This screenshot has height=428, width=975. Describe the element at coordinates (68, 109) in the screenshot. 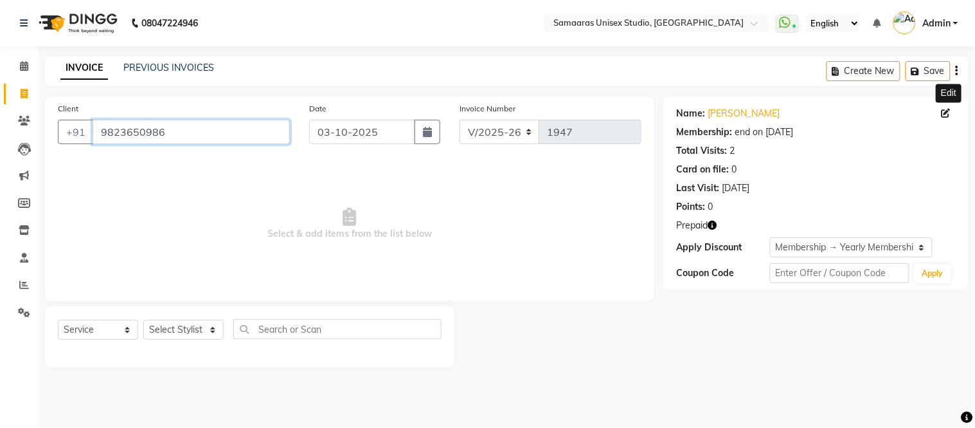

I see `label: Client` at that location.